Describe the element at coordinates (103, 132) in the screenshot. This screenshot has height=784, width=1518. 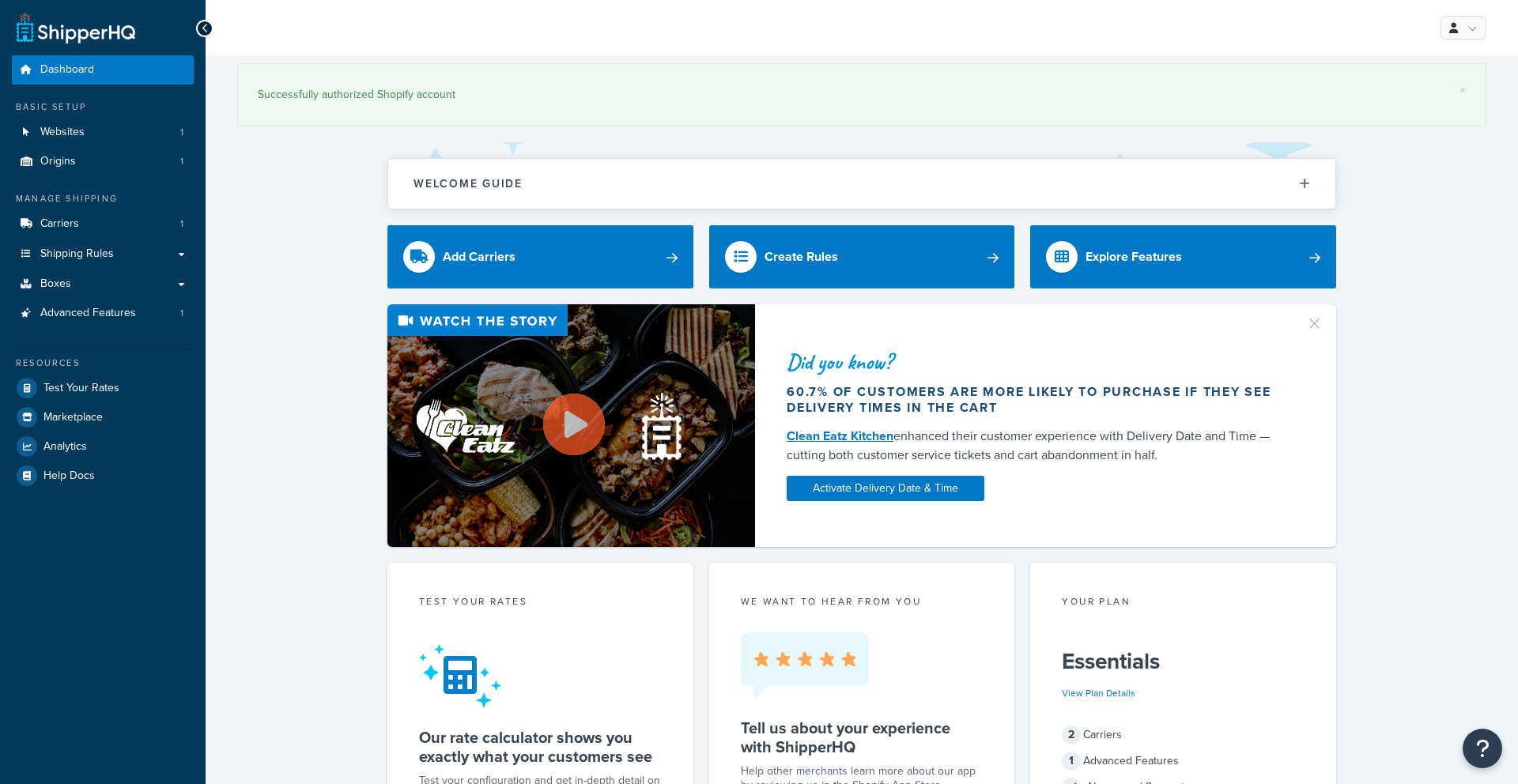
I see `li: Websites` at that location.